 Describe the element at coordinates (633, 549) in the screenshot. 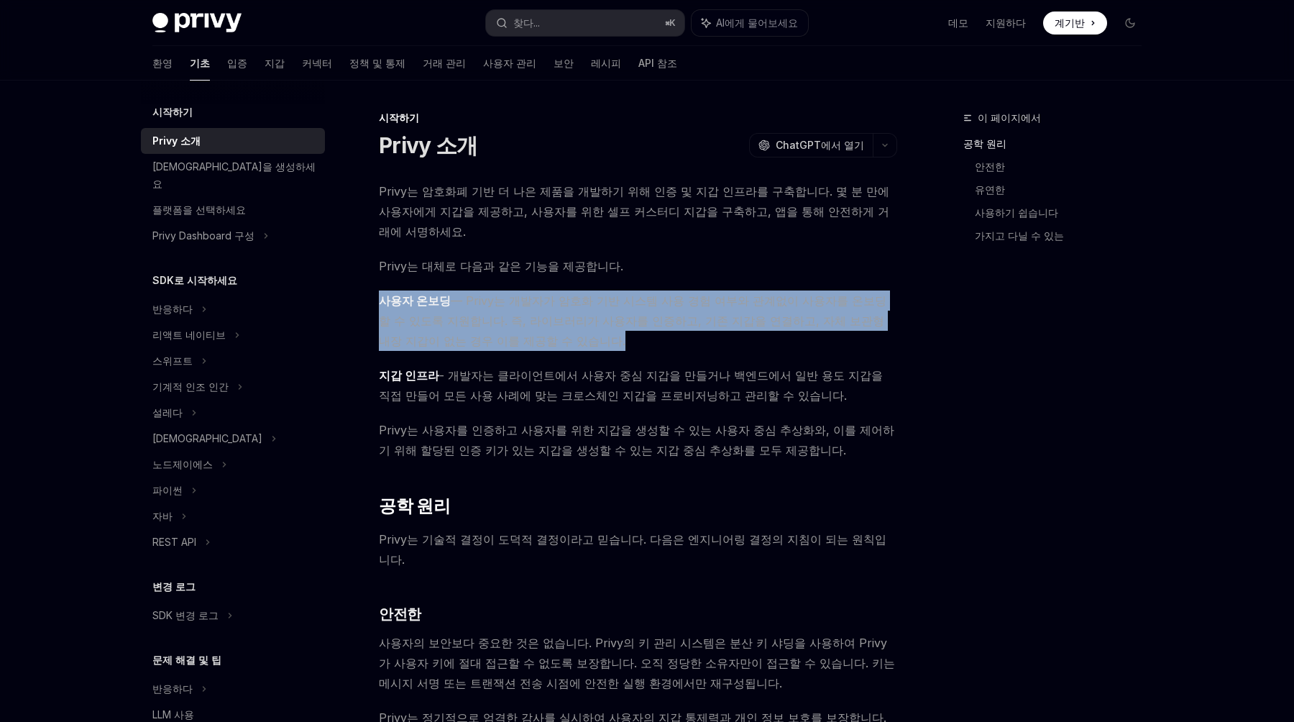

I see `font: Privy는 기술적 결정이 도덕적 결정이라고 믿습니다. 다음은 엔지니어링 결정의 지침이 되는 원칙입니다.` at that location.